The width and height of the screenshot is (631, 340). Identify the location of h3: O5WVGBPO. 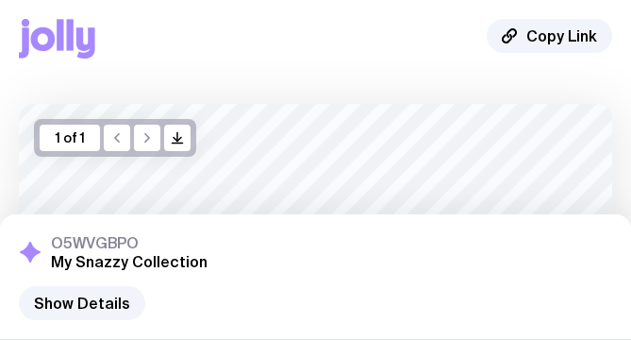
(129, 242).